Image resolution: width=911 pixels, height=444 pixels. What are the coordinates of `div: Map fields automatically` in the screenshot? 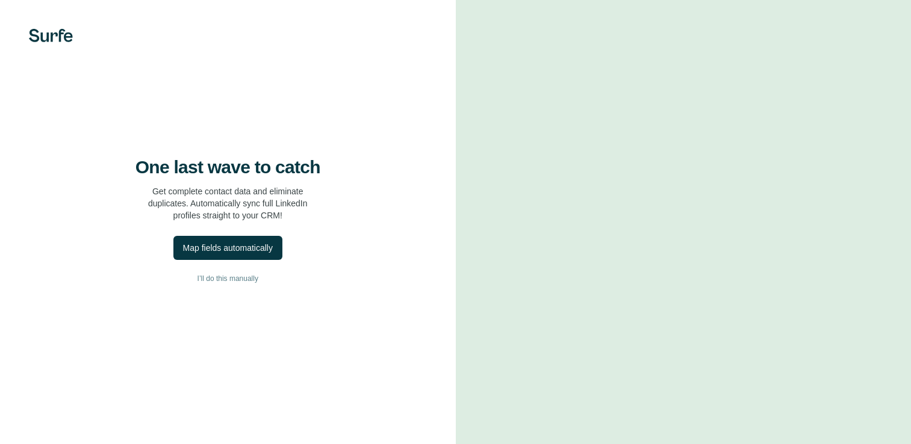 It's located at (228, 248).